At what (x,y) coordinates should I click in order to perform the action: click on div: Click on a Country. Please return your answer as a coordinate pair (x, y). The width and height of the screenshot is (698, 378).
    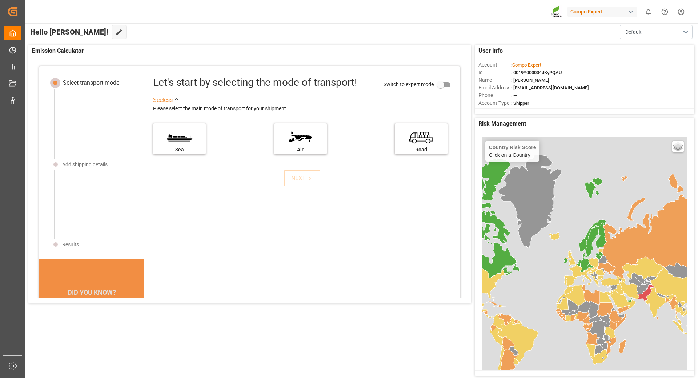
    Looking at the image, I should click on (513, 151).